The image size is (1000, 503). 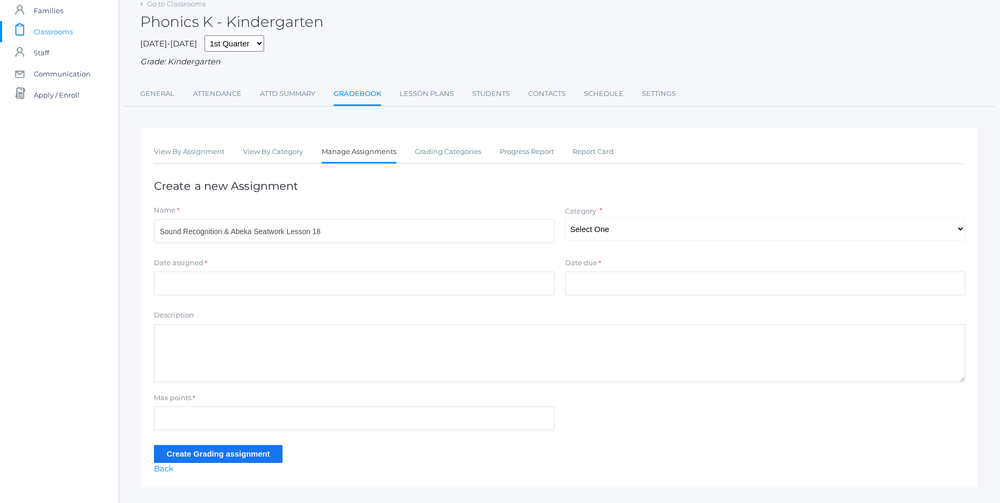 What do you see at coordinates (581, 263) in the screenshot?
I see `label: Date due` at bounding box center [581, 263].